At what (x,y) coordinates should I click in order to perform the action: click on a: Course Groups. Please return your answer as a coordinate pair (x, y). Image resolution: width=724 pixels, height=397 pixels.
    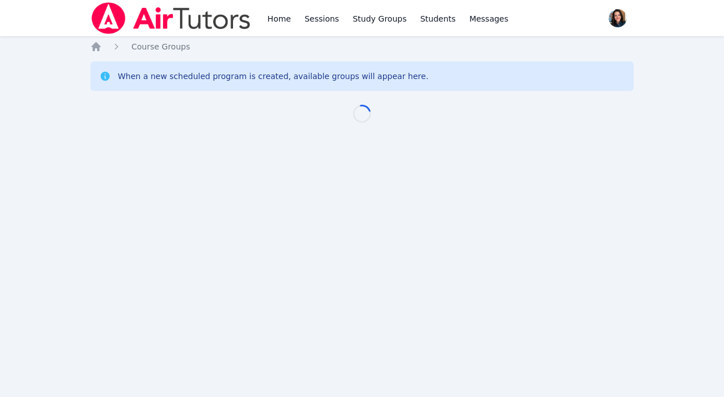
    Looking at the image, I should click on (160, 47).